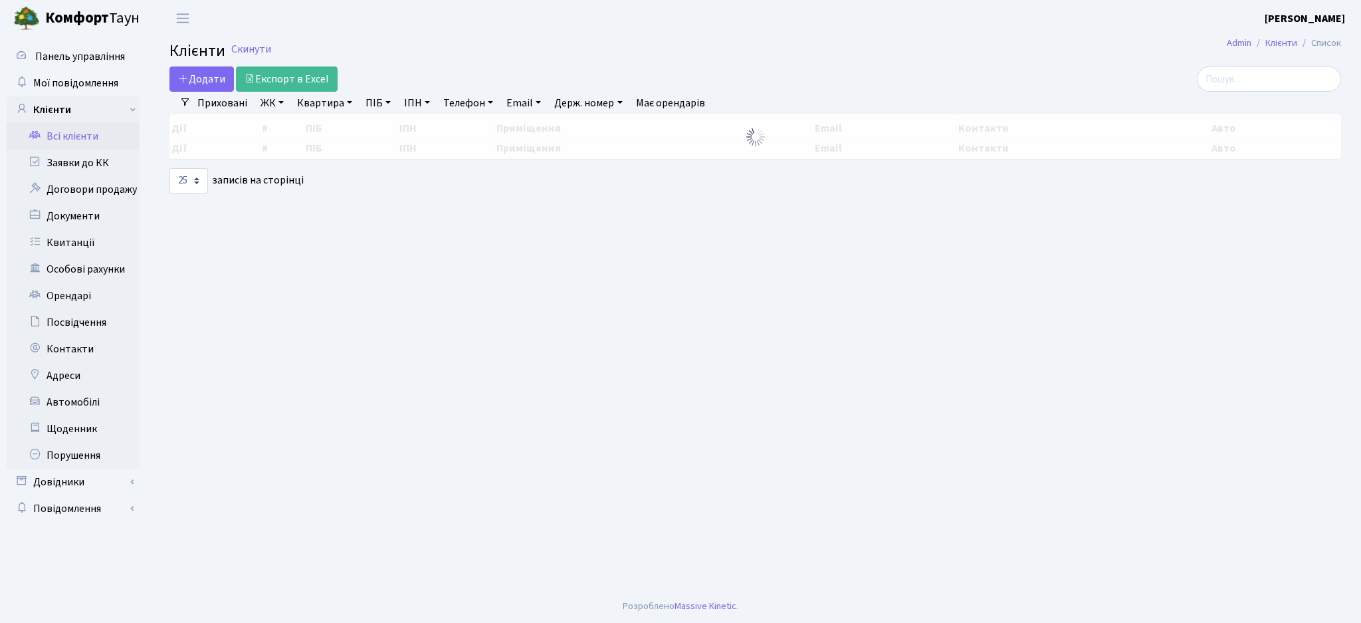 The width and height of the screenshot is (1361, 623). Describe the element at coordinates (73, 376) in the screenshot. I see `a: Адреси` at that location.